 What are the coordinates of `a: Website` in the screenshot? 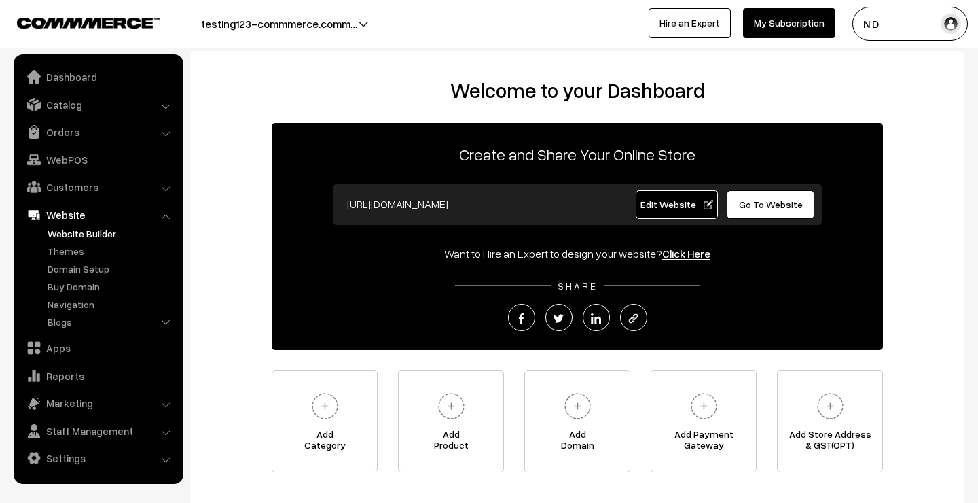 It's located at (98, 215).